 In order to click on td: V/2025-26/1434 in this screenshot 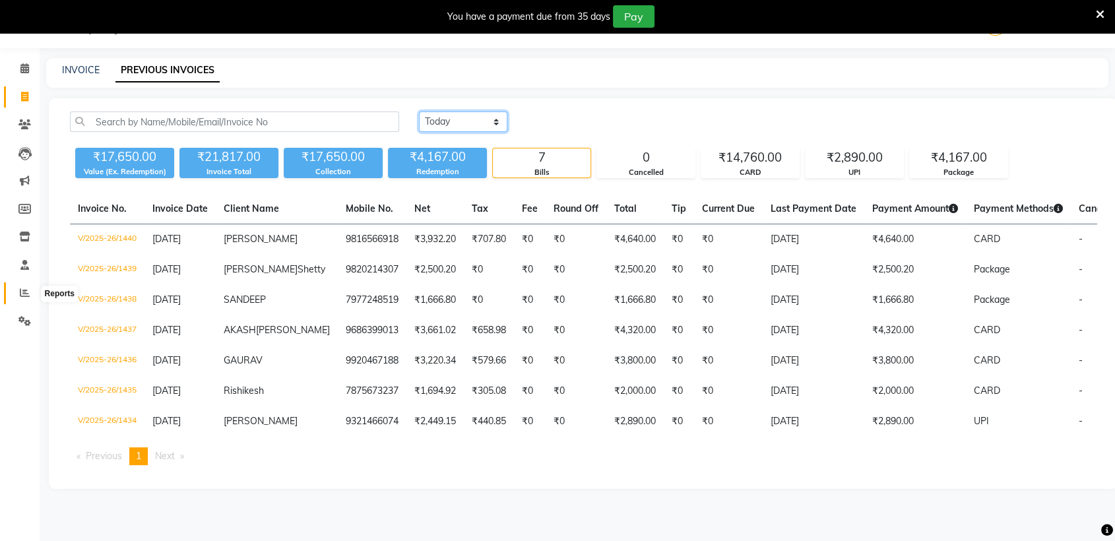, I will do `click(107, 422)`.